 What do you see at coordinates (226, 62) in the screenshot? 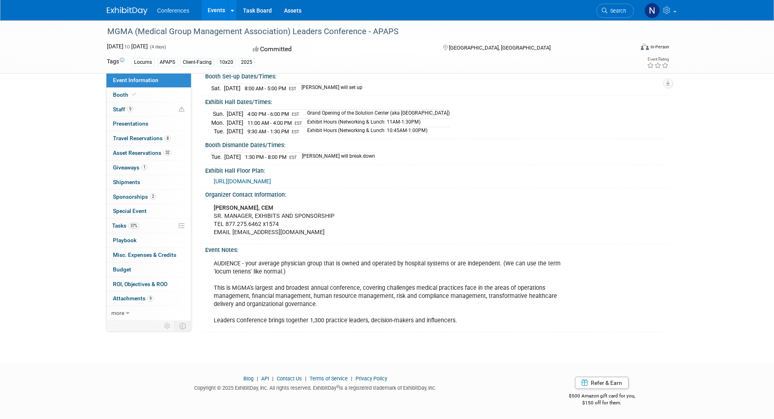
I see `div: 10x20` at bounding box center [226, 62].